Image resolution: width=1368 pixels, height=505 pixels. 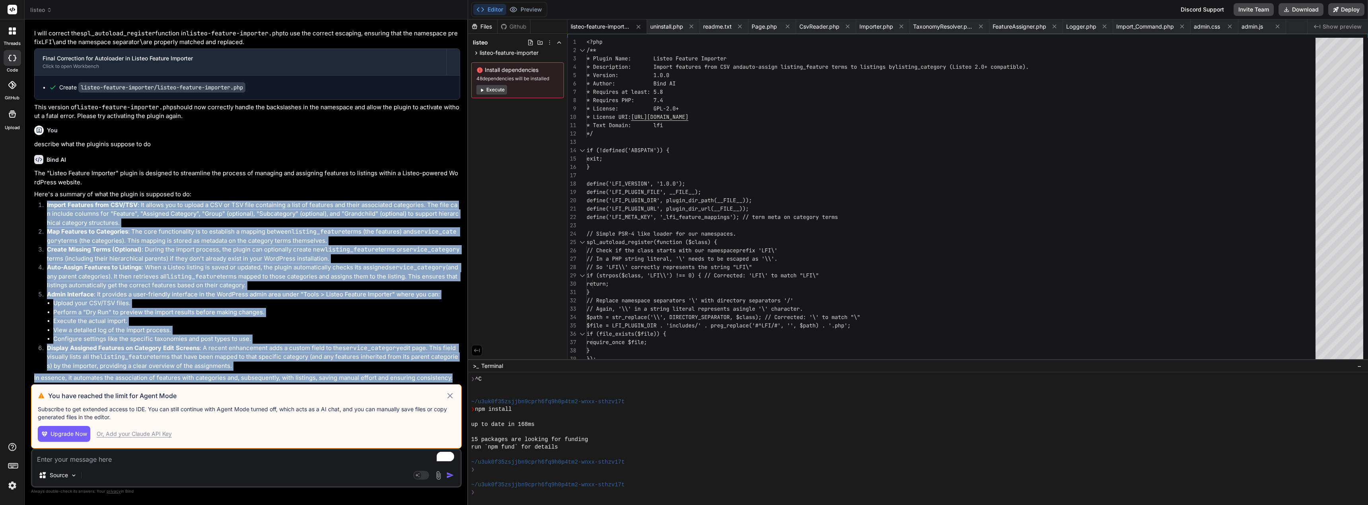 I want to click on div: Files, so click(x=482, y=27).